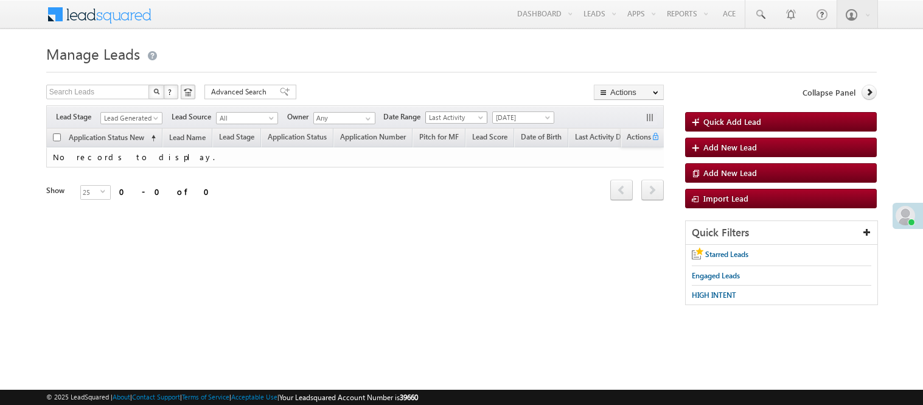 The height and width of the screenshot is (405, 923). What do you see at coordinates (652, 190) in the screenshot?
I see `span: next` at bounding box center [652, 190].